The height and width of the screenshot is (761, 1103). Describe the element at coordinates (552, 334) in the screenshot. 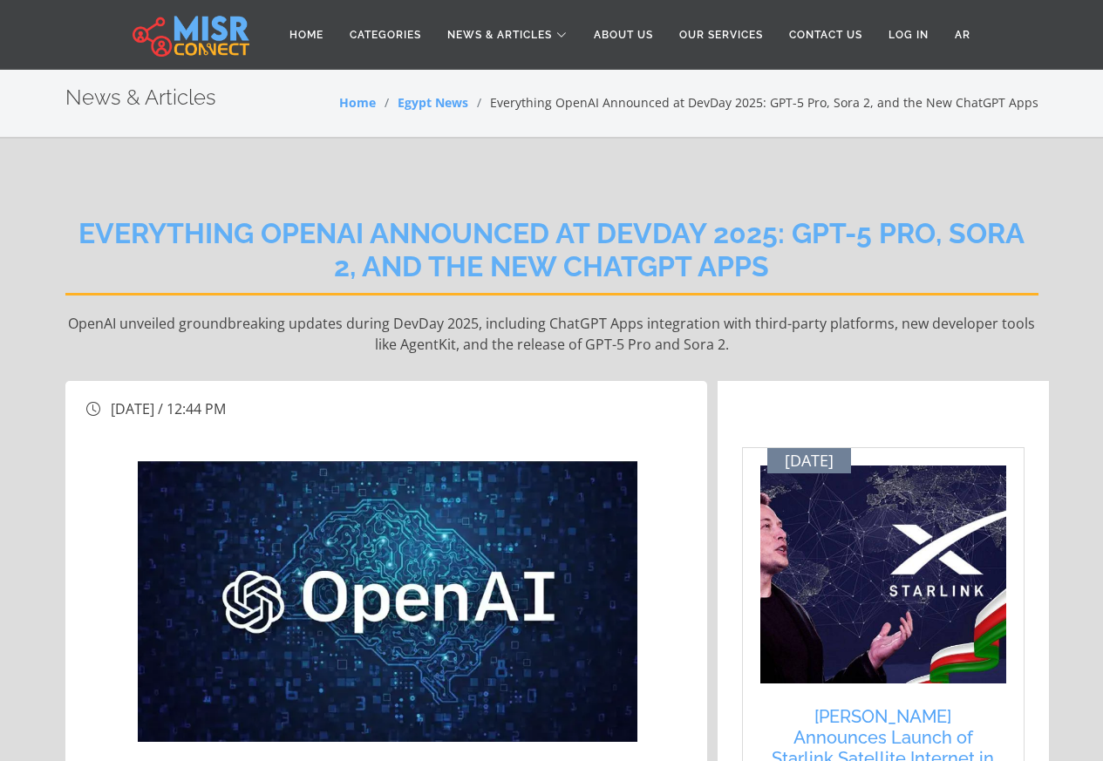

I see `p: OpenAI unveiled groundbreaking updates during DevDay 2025, including ChatGPT Apps integration wit...` at that location.